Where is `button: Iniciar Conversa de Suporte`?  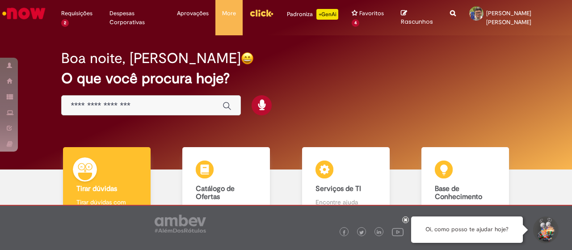 button: Iniciar Conversa de Suporte is located at coordinates (545, 230).